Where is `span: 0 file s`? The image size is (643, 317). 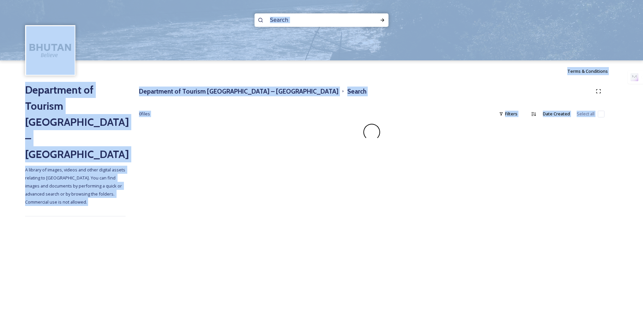
span: 0 file s is located at coordinates (144, 114).